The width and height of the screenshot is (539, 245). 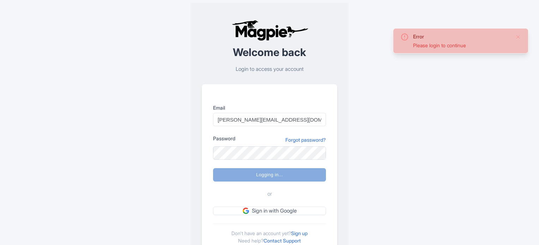 What do you see at coordinates (282, 241) in the screenshot?
I see `a: Contact Support` at bounding box center [282, 241].